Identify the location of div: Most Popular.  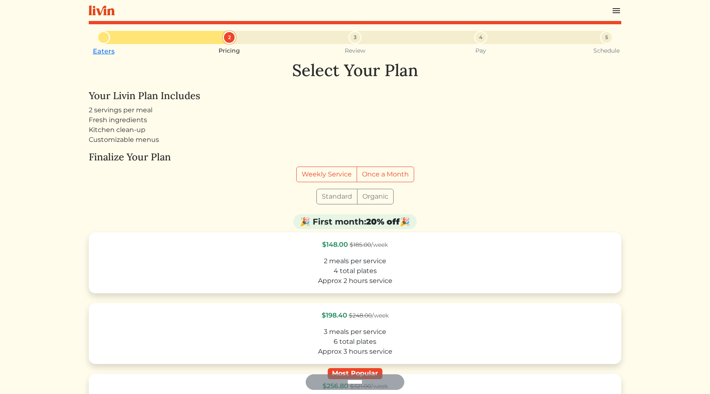
(355, 373).